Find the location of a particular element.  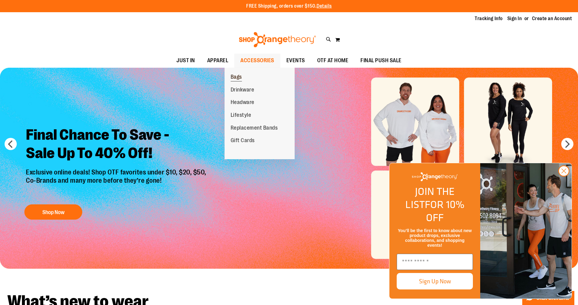

a: Create an Account is located at coordinates (552, 19).